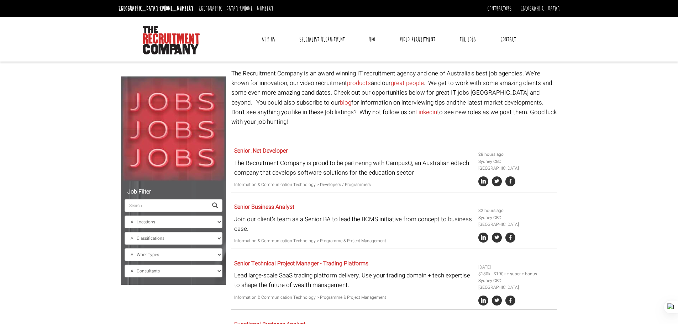 The image size is (678, 324). Describe the element at coordinates (517, 274) in the screenshot. I see `li: $180k - $190k + super + bonus` at that location.